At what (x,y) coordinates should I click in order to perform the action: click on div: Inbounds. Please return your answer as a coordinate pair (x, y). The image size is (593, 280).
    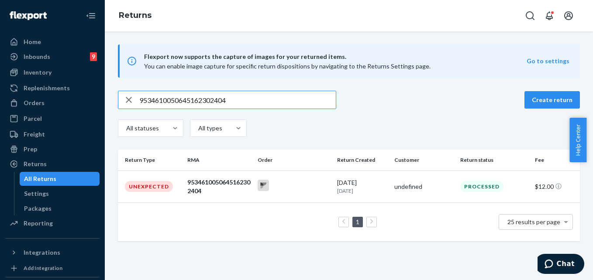
    Looking at the image, I should click on (37, 57).